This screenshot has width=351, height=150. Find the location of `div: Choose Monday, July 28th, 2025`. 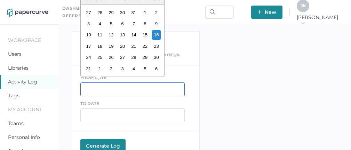

div: Choose Monday, July 28th, 2025 is located at coordinates (100, 13).